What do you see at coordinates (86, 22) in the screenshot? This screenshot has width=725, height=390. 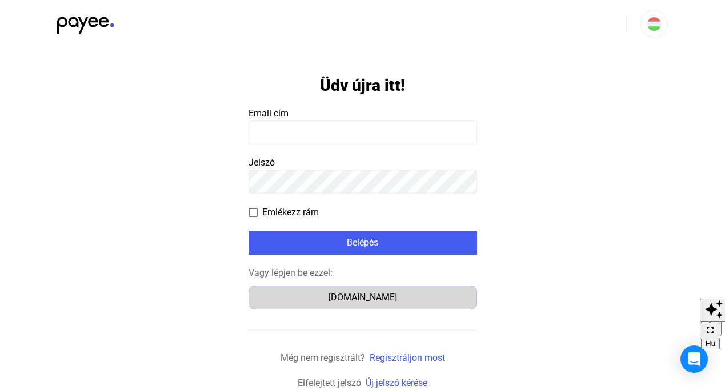 I see `img: black-payee-blue-dot.svg` at bounding box center [86, 22].